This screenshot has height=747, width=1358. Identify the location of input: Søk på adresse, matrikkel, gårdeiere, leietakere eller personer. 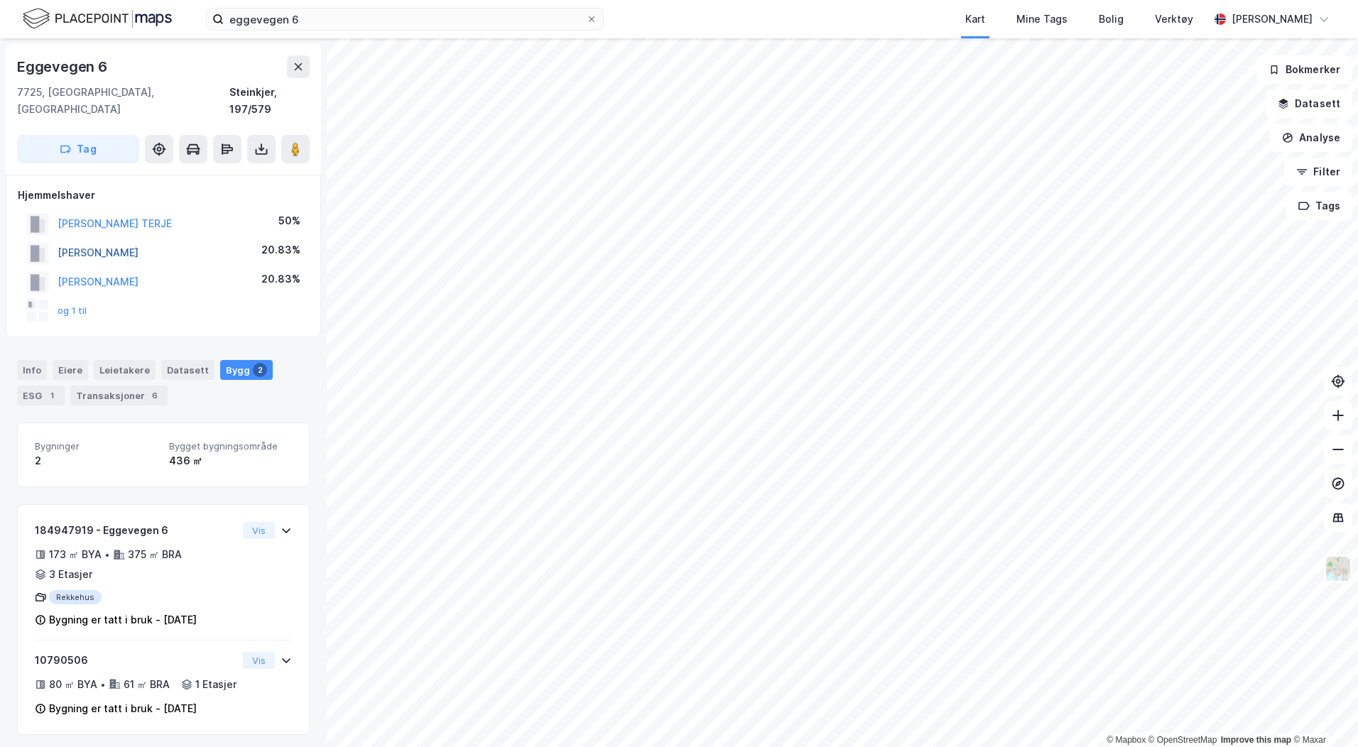
(405, 19).